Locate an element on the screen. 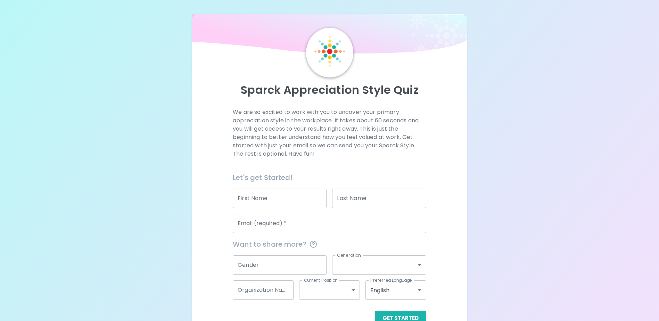  label: Current Position is located at coordinates (321, 280).